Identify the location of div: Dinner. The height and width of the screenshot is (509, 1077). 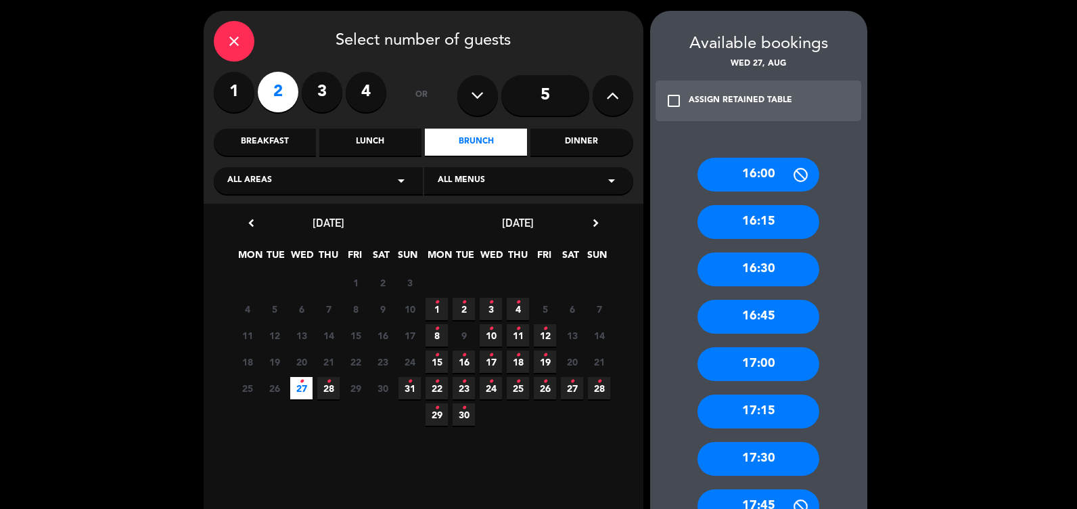
(581, 142).